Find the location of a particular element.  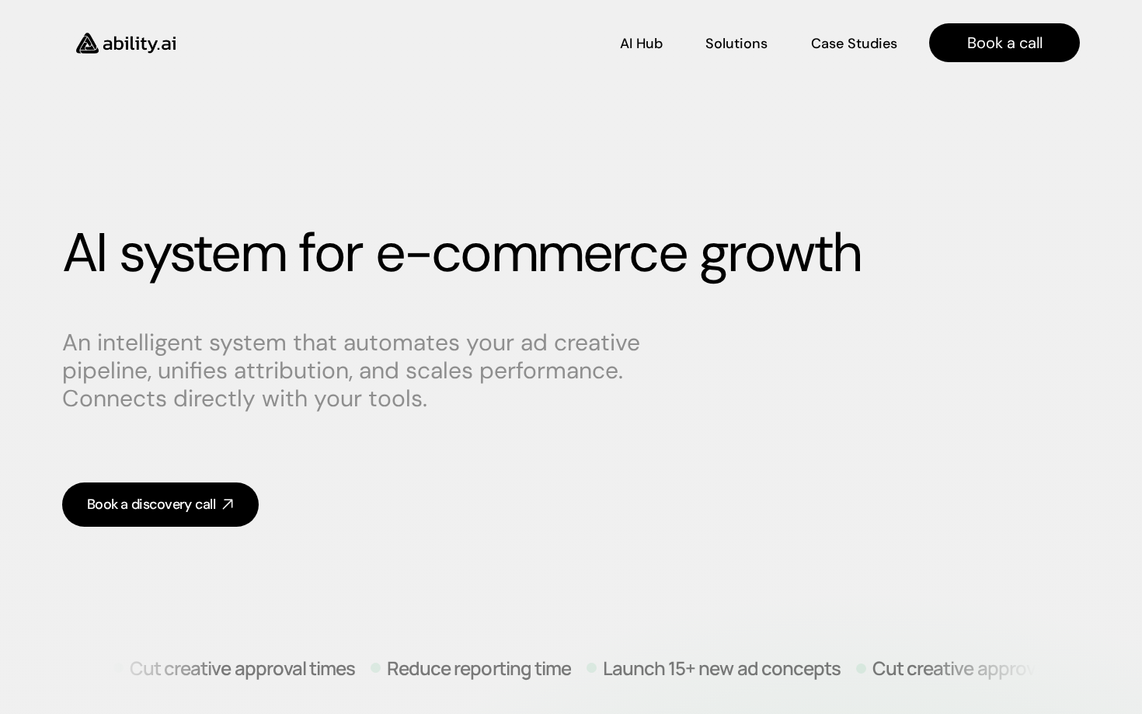

p: AI Hub is located at coordinates (641, 43).